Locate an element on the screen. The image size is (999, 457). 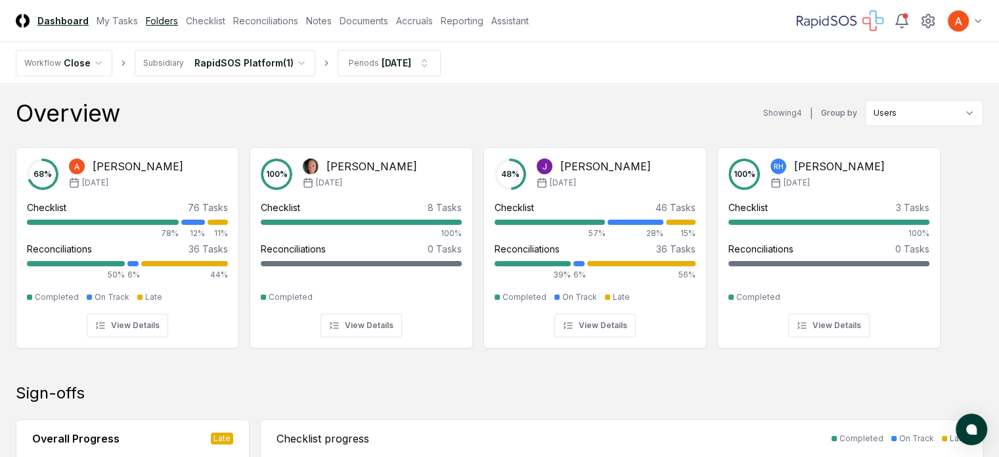
a: Reconciliations is located at coordinates (265, 20).